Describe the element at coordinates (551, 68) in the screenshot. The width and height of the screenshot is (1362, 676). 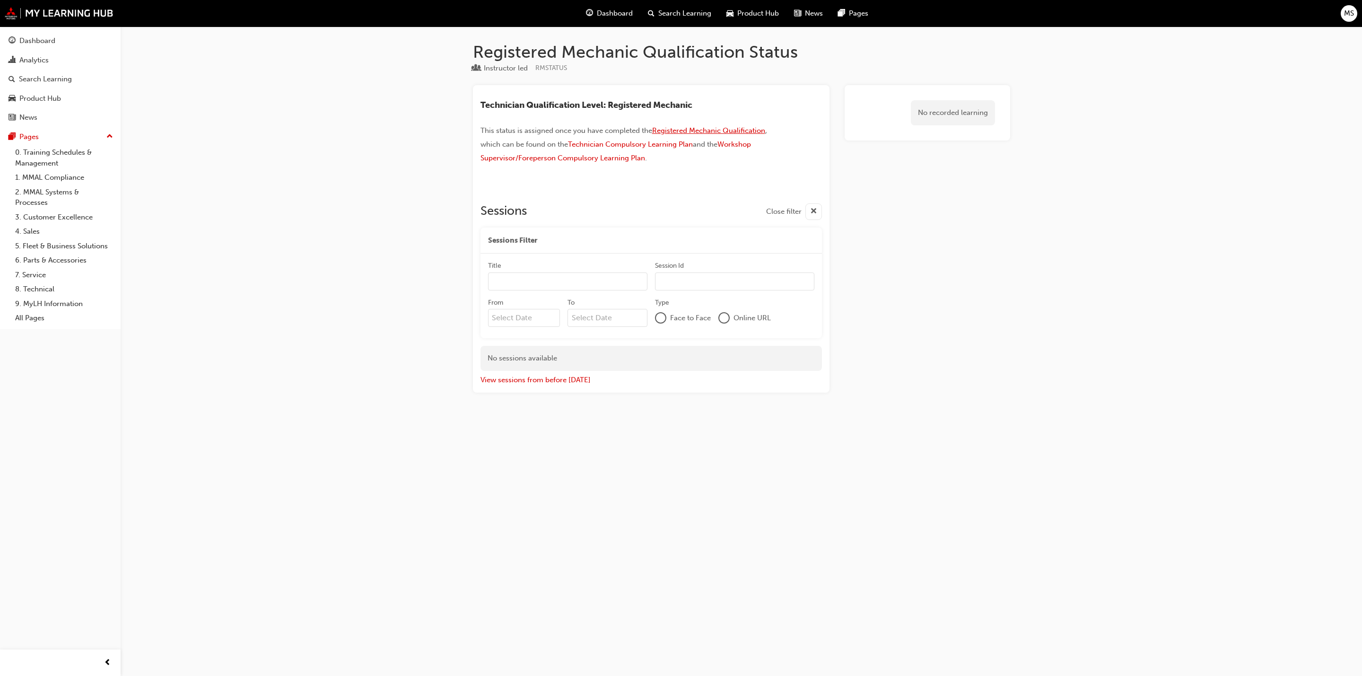
I see `span: Learning resource code` at that location.